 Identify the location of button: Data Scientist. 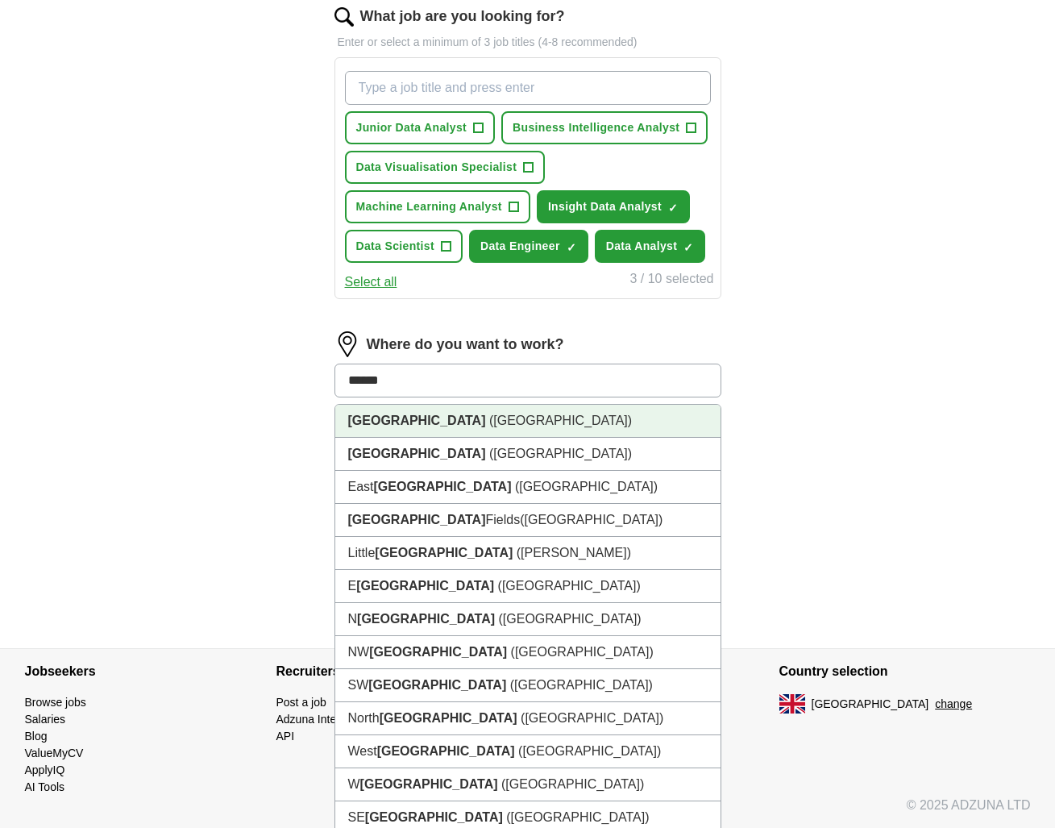
(404, 246).